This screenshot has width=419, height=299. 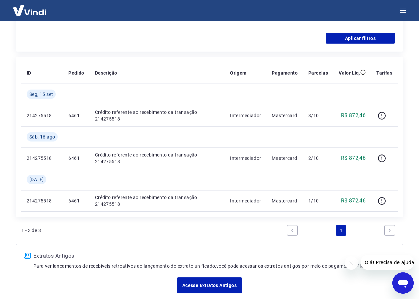 What do you see at coordinates (31, 230) in the screenshot?
I see `p: 1 - 3 de 3` at bounding box center [31, 230].